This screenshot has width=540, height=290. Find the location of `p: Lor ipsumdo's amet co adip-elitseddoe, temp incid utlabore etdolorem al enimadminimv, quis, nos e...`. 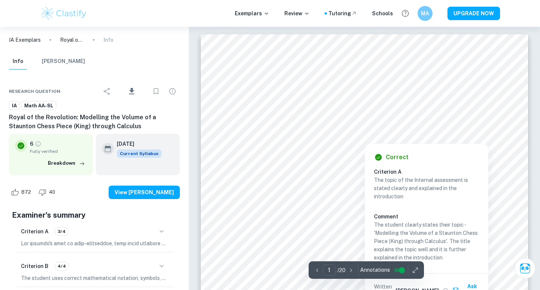

p: Lor ipsumdo's amet co adip-elitseddoe, temp incid utlabore etdolorem al enimadminimv, quis, nos e... is located at coordinates (94, 244).